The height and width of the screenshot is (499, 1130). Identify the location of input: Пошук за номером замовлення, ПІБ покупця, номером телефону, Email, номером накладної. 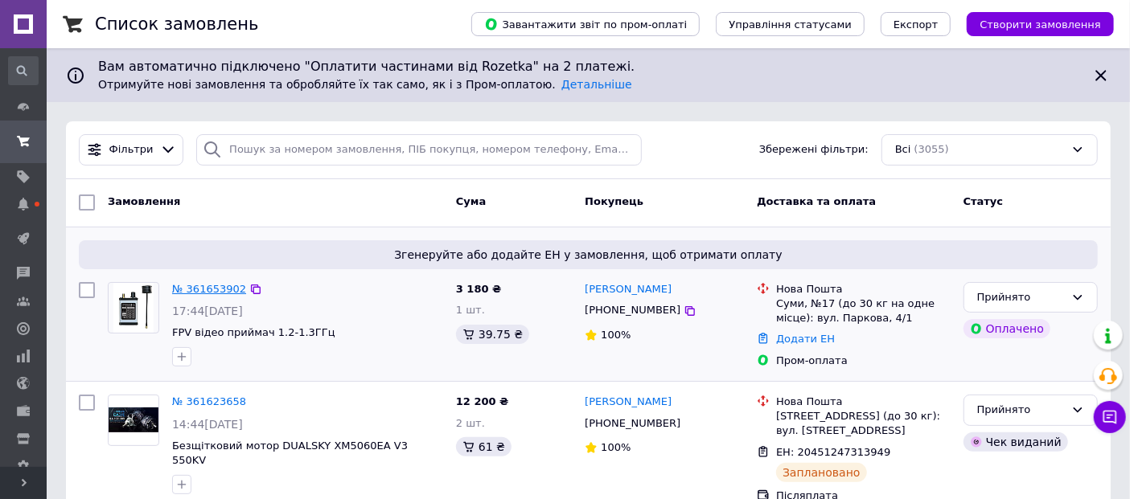
(419, 150).